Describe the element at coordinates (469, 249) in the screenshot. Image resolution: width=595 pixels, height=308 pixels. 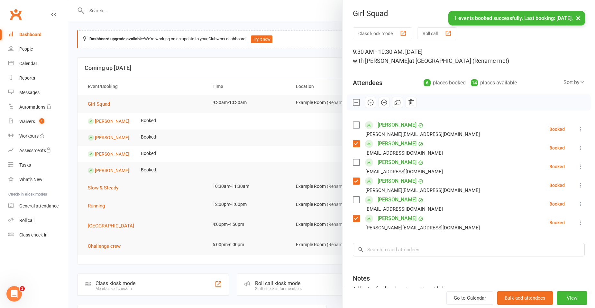
I see `input: Search to add attendees` at that location.